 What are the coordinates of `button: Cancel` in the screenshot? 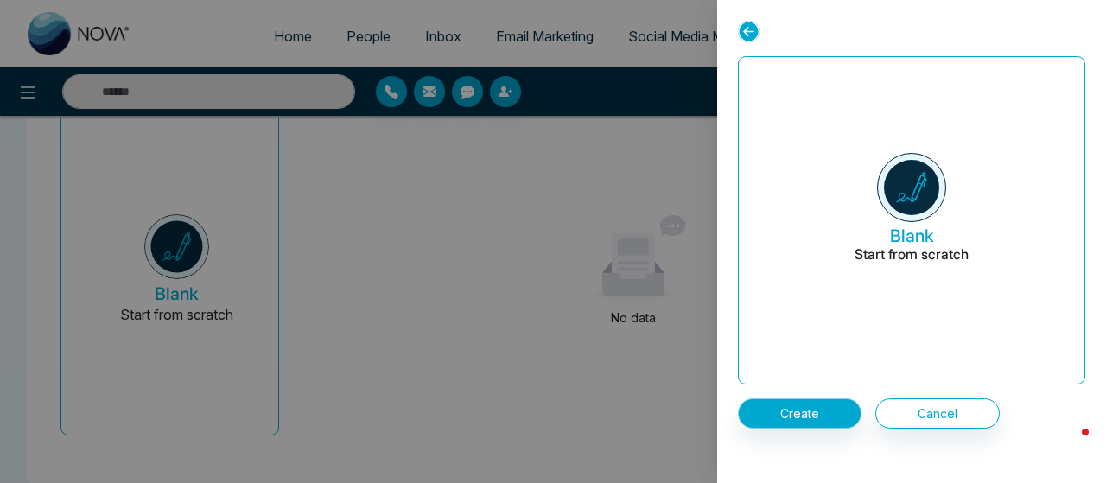 It's located at (937, 413).